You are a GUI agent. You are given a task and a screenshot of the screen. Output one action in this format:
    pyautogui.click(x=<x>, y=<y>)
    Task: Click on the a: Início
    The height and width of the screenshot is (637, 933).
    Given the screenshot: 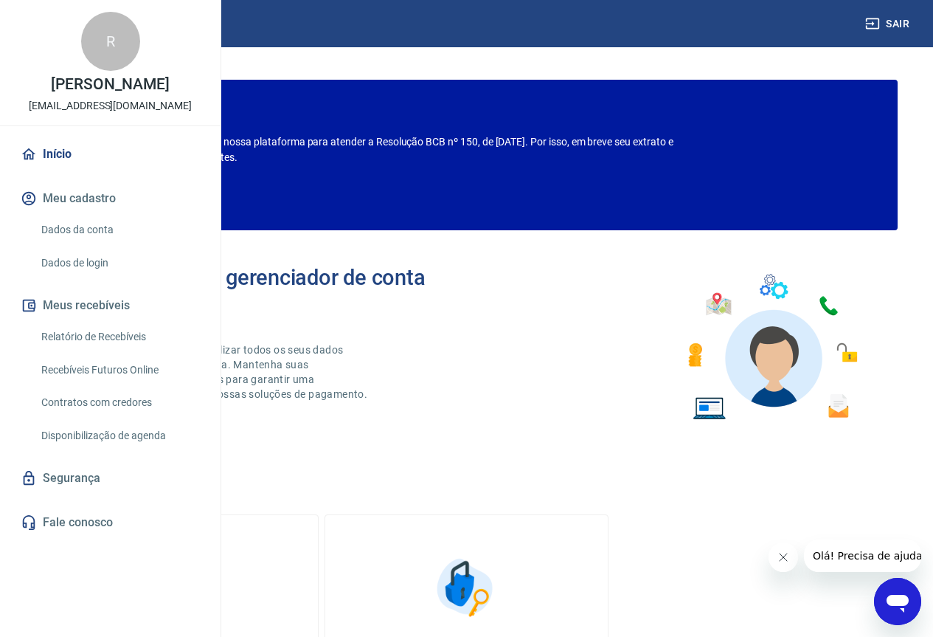 What is the action you would take?
    pyautogui.click(x=110, y=154)
    